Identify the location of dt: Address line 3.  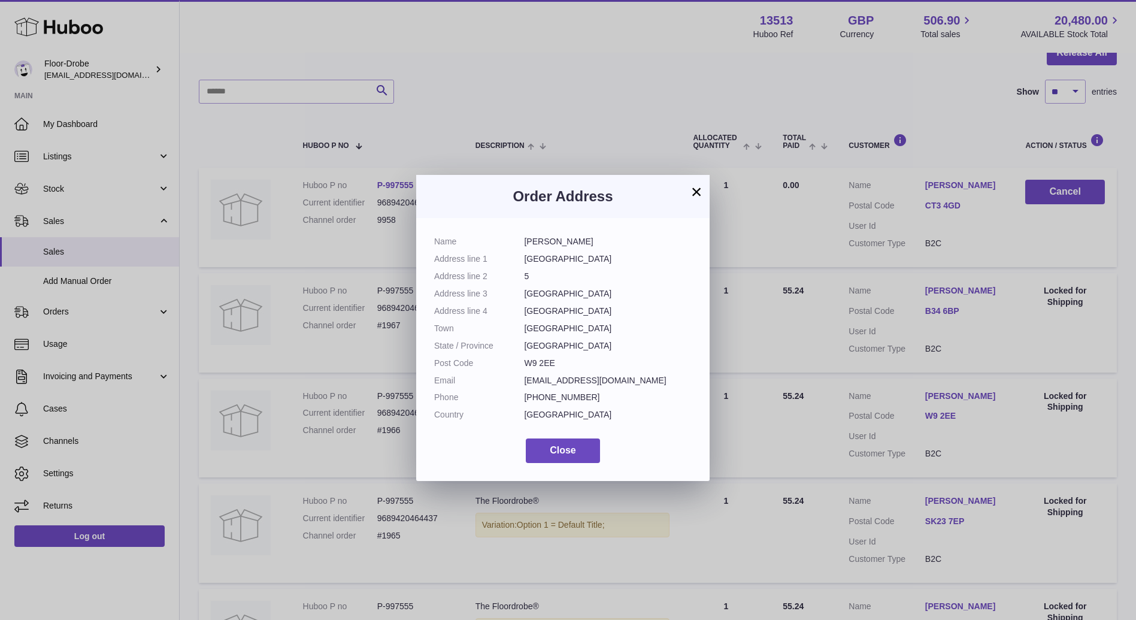
(479, 293).